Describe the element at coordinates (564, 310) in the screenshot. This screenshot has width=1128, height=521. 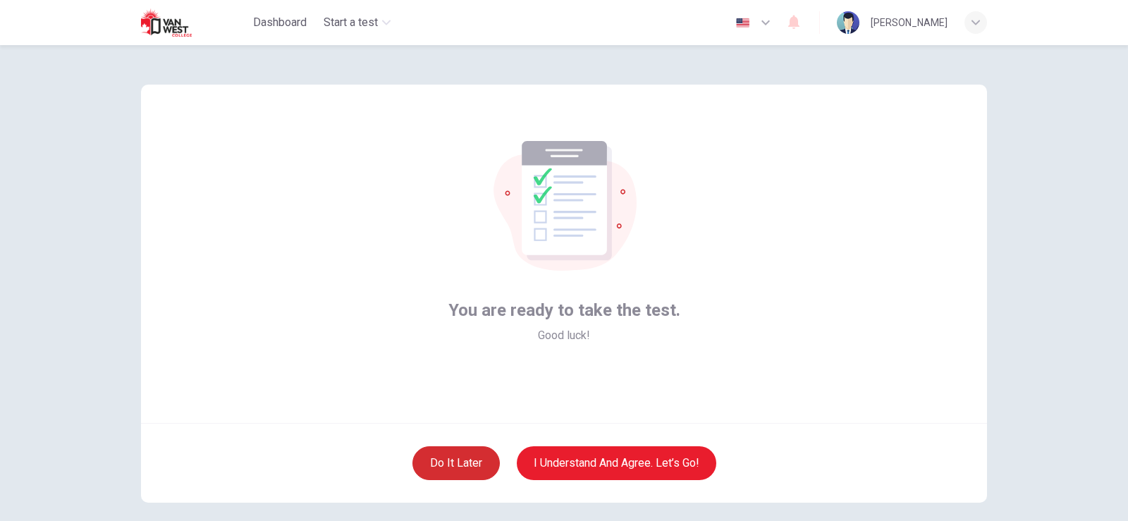
I see `span: You are ready to take the test.` at that location.